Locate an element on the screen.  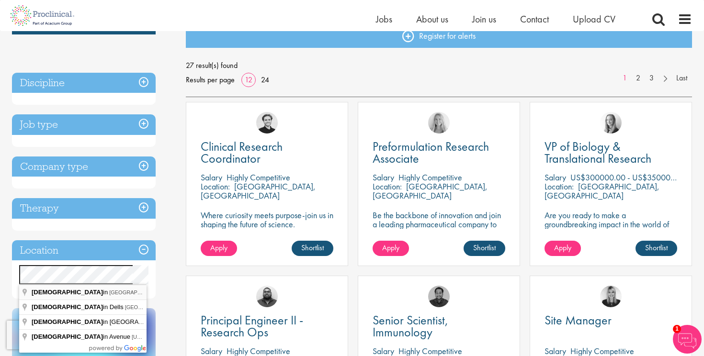
span: VP of Biology & Translational Research is located at coordinates (598, 152).